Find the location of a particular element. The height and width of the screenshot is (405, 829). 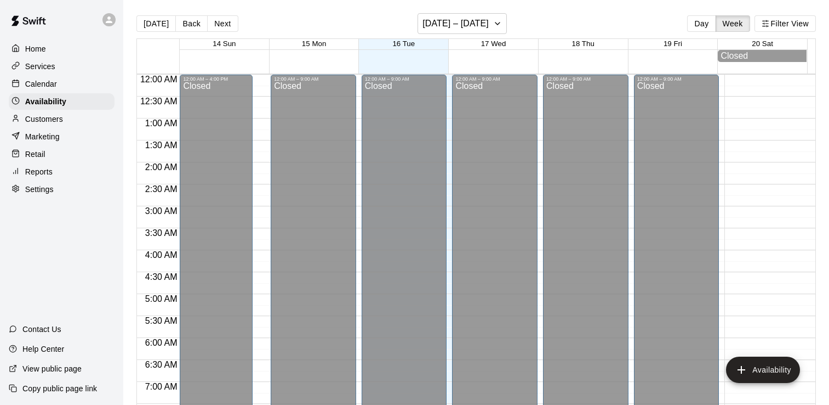

span: 2:30 AM is located at coordinates (161, 189).